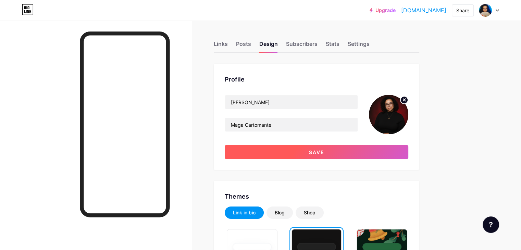 This screenshot has width=521, height=250. I want to click on div: Blog, so click(280, 213).